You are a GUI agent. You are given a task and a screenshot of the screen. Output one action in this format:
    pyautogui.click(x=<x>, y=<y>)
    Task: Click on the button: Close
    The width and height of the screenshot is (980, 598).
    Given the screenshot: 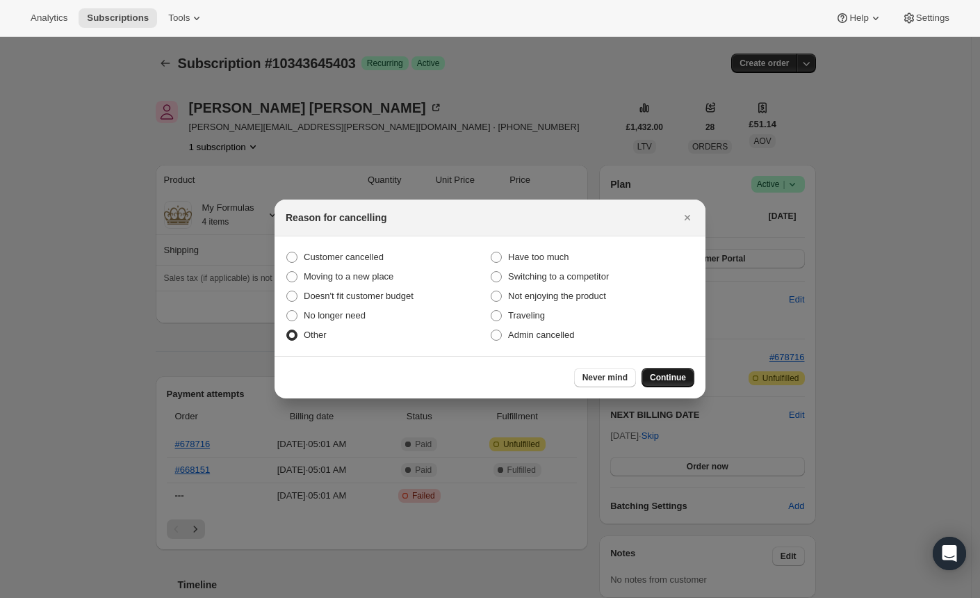 What is the action you would take?
    pyautogui.click(x=687, y=218)
    